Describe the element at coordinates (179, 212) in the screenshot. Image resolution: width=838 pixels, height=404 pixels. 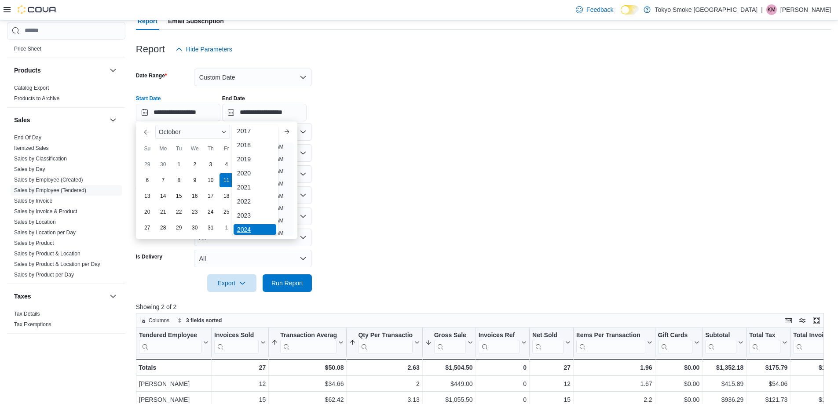
I see `div: day-22` at that location.